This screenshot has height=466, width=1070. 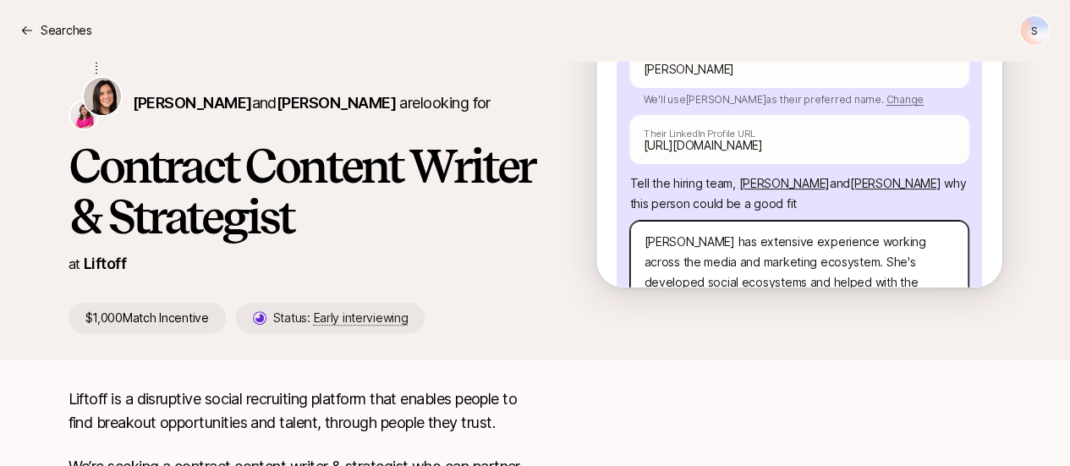 I want to click on span: Early interviewing, so click(x=360, y=318).